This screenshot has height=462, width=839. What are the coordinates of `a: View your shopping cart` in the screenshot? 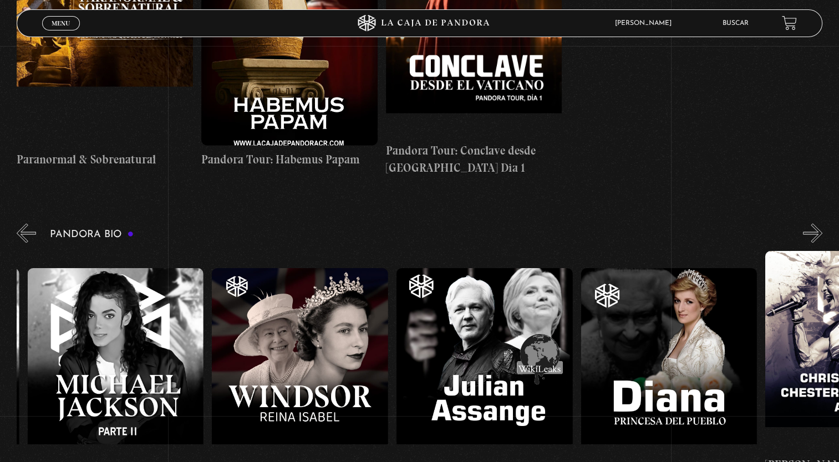 It's located at (789, 23).